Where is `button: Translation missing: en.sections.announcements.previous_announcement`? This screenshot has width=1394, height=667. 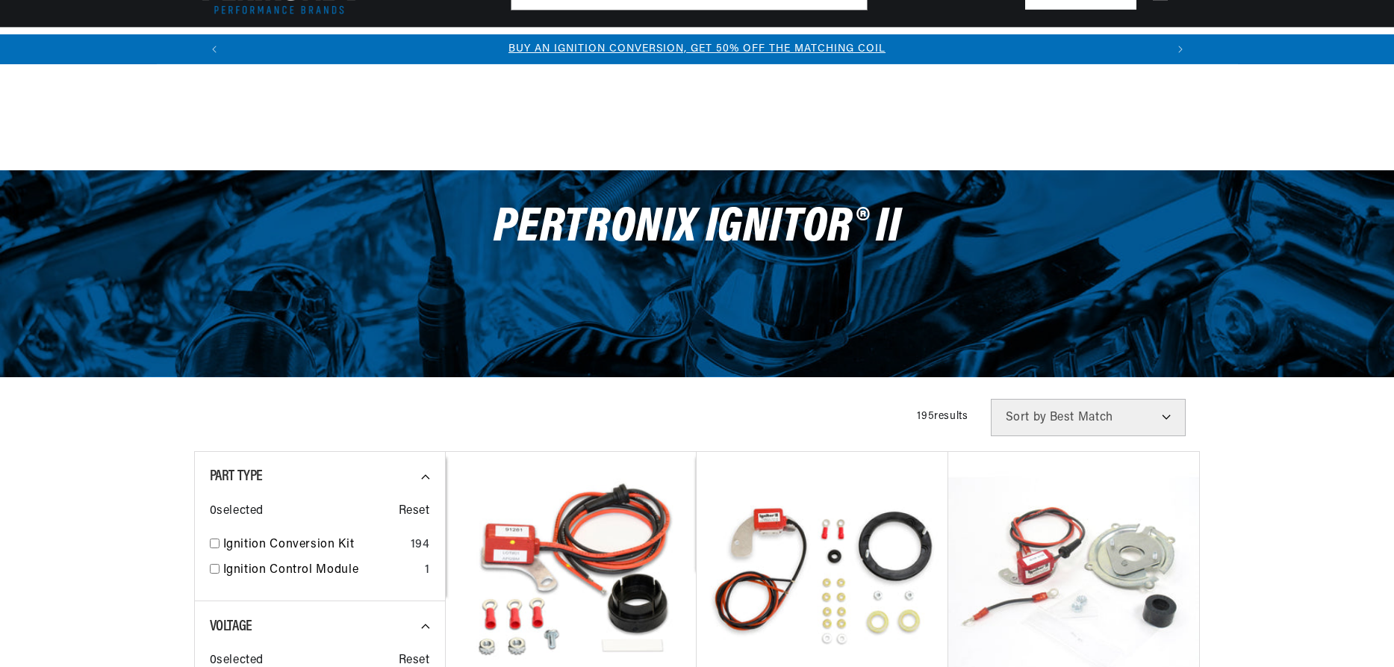 button: Translation missing: en.sections.announcements.previous_announcement is located at coordinates (214, 49).